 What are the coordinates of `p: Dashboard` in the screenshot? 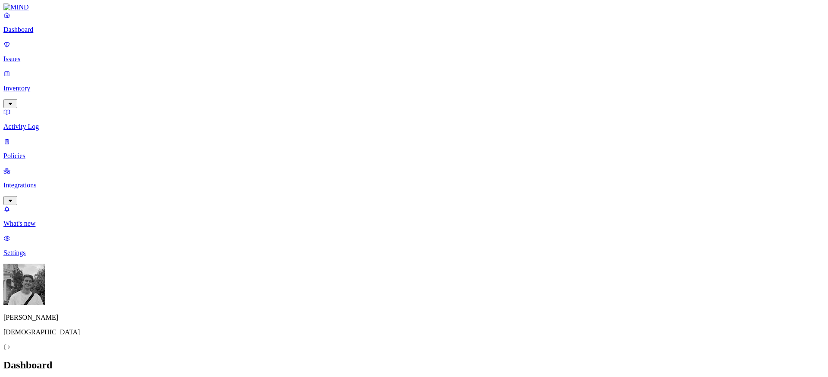 It's located at (414, 30).